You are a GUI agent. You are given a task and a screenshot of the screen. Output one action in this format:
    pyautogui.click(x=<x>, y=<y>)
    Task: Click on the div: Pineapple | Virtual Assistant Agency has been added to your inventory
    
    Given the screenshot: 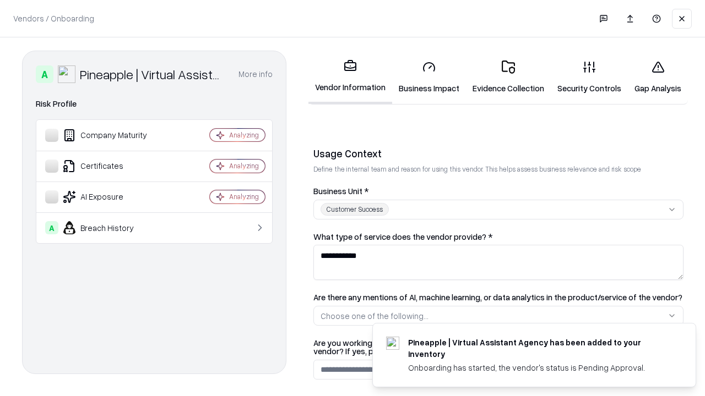 What is the action you would take?
    pyautogui.click(x=538, y=348)
    